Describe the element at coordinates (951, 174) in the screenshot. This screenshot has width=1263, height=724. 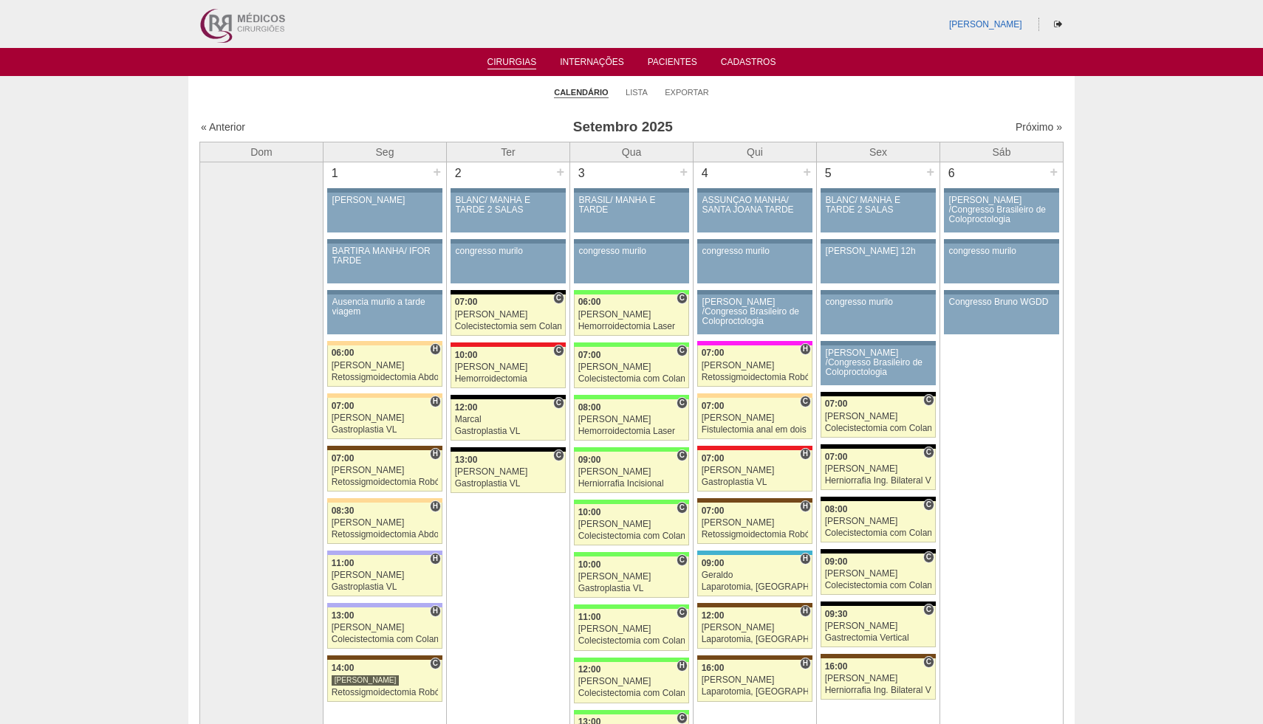
I see `div: 6` at that location.